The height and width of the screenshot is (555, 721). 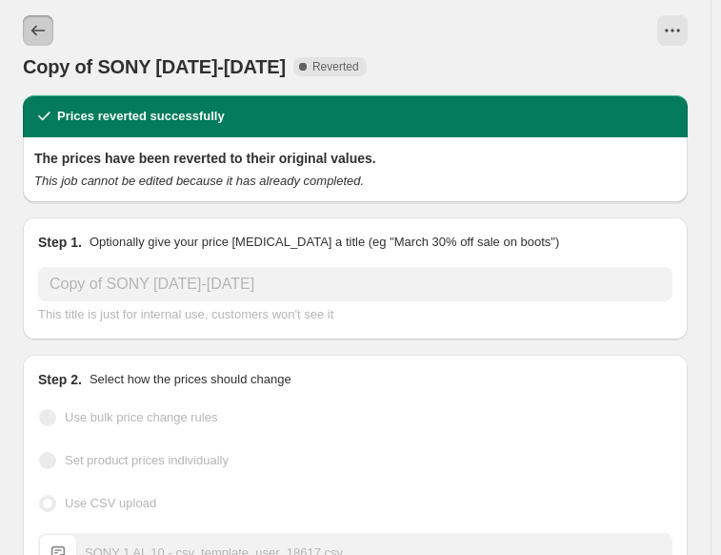 What do you see at coordinates (60, 379) in the screenshot?
I see `h2: Step 2.` at bounding box center [60, 379].